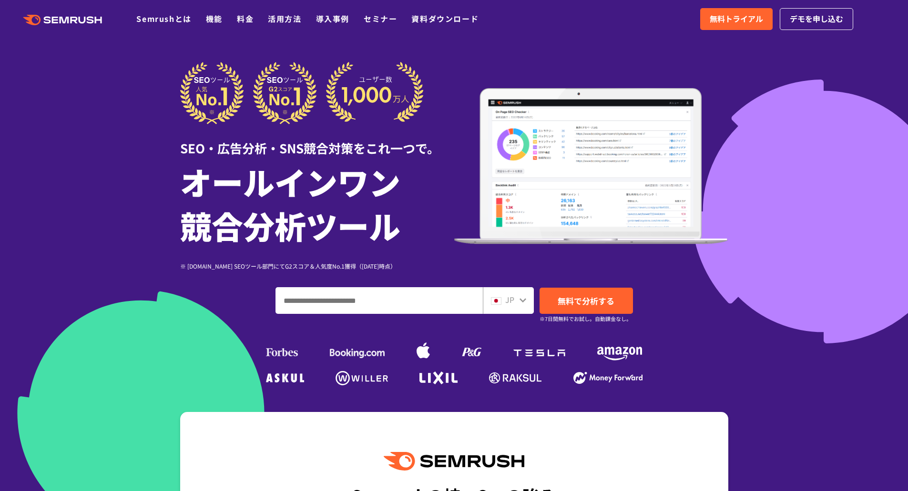  I want to click on img: Semrush, so click(454, 461).